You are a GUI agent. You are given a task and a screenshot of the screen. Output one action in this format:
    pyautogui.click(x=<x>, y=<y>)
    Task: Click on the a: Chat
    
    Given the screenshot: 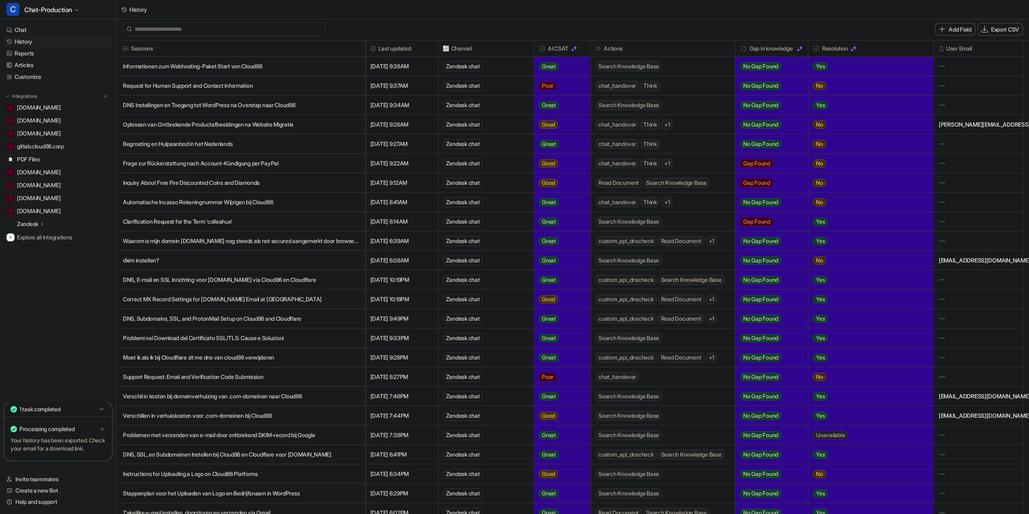 What is the action you would take?
    pyautogui.click(x=58, y=30)
    